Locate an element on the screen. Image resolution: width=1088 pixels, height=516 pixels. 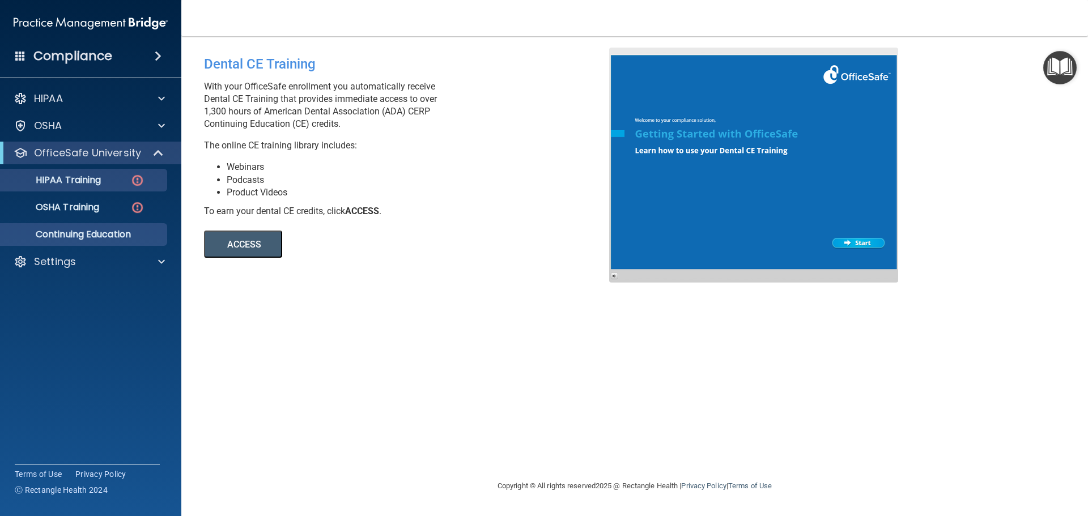
div: Copyright © All rights reserved 2025 @ Rectangle Health | | is located at coordinates (634, 486).